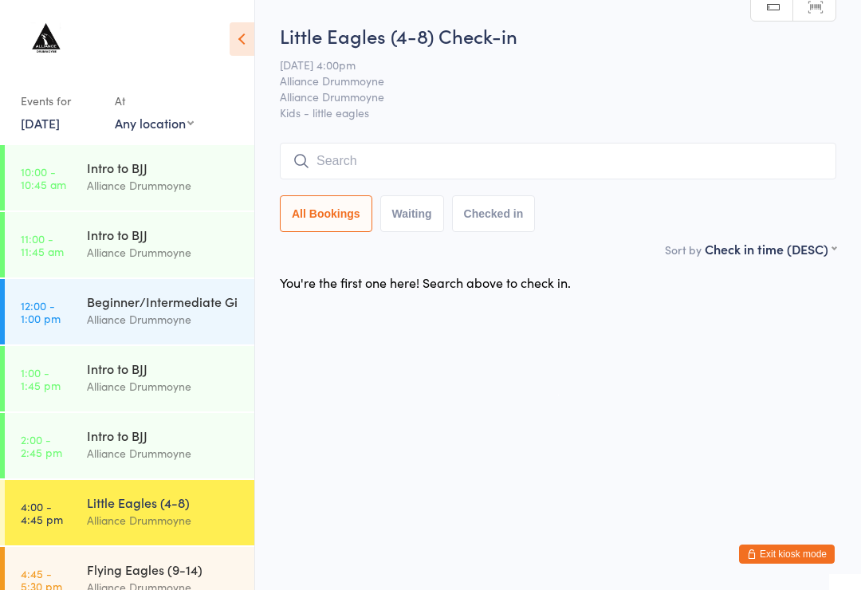 This screenshot has width=861, height=590. What do you see at coordinates (494, 214) in the screenshot?
I see `button: Checked in` at bounding box center [494, 214].